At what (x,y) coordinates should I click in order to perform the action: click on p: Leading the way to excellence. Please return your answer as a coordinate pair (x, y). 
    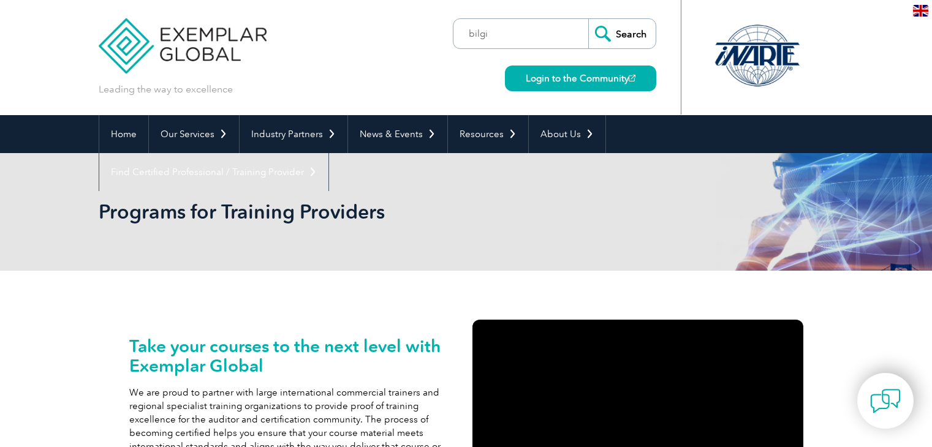
    Looking at the image, I should click on (165, 89).